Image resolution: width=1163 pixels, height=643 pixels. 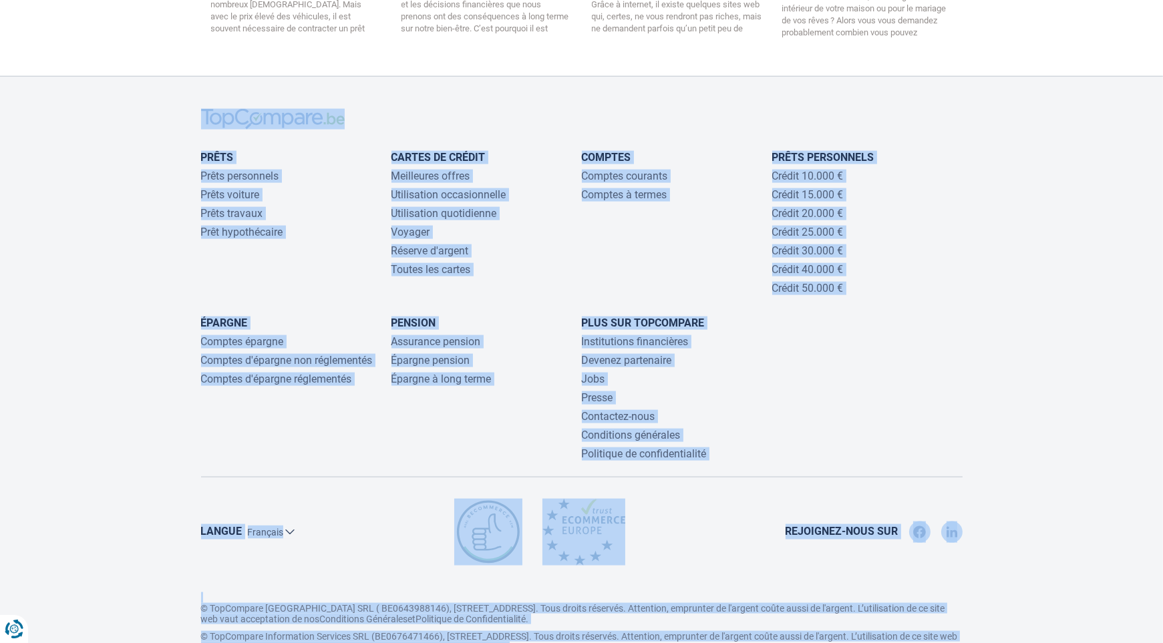 I want to click on a: Comptes, so click(x=607, y=157).